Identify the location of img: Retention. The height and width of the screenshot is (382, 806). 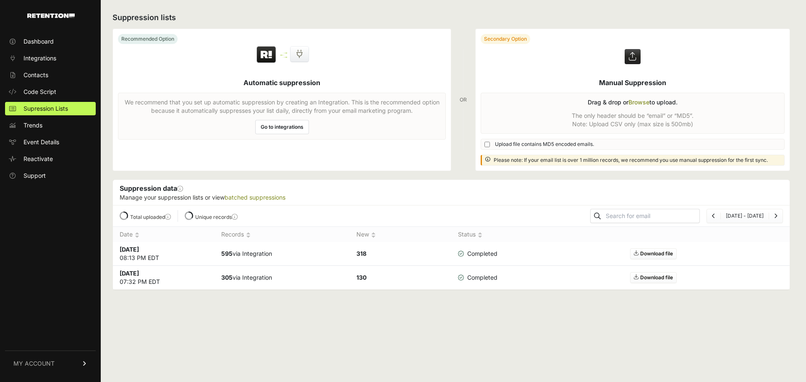
(266, 55).